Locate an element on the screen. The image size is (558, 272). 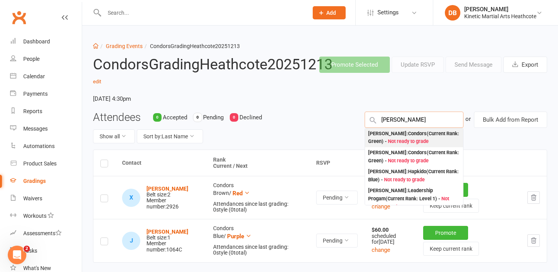
div: Calendar is located at coordinates (34, 76).